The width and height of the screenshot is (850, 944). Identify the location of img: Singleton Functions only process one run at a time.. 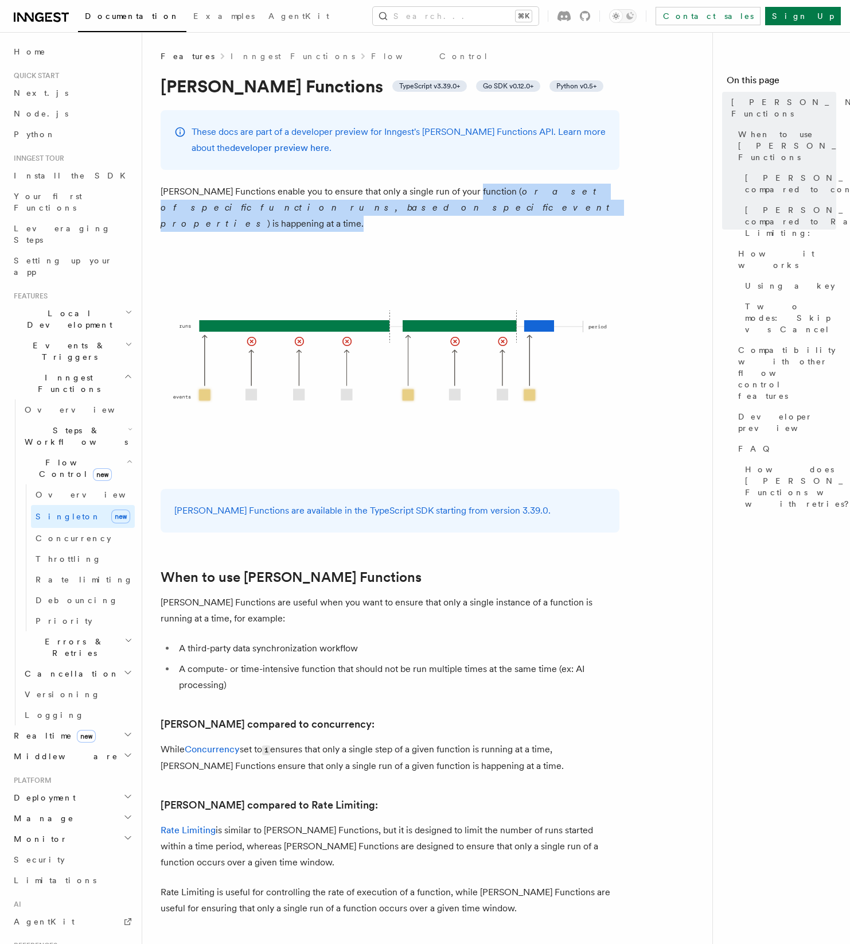
(390, 360).